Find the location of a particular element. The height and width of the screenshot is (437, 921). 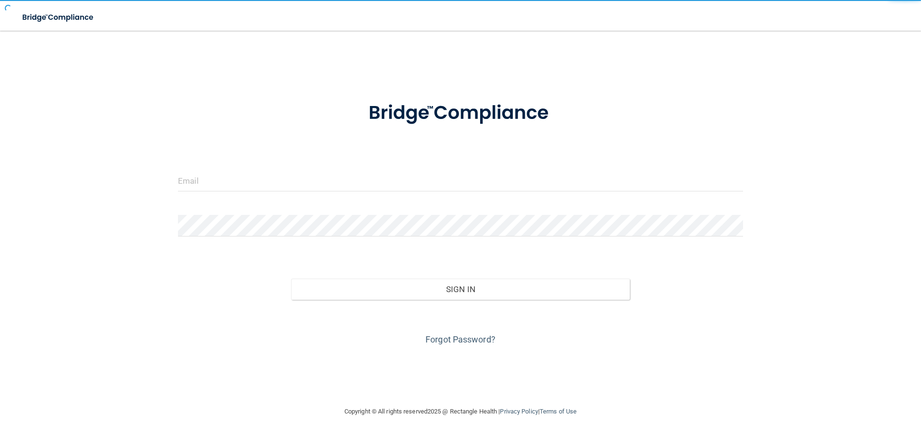

div: Copyright © All rights reserved 2025 @ Rectangle Health | | is located at coordinates (460, 411).